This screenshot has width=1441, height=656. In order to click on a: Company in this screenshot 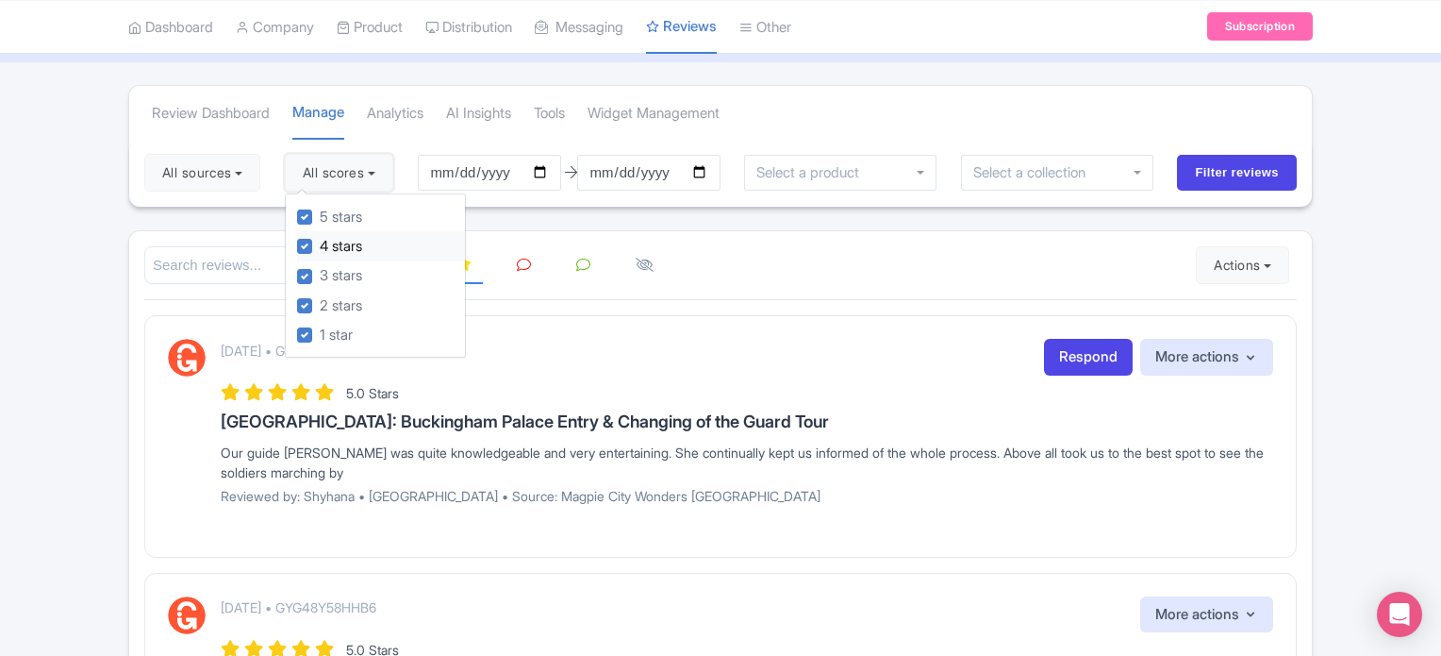, I will do `click(275, 26)`.